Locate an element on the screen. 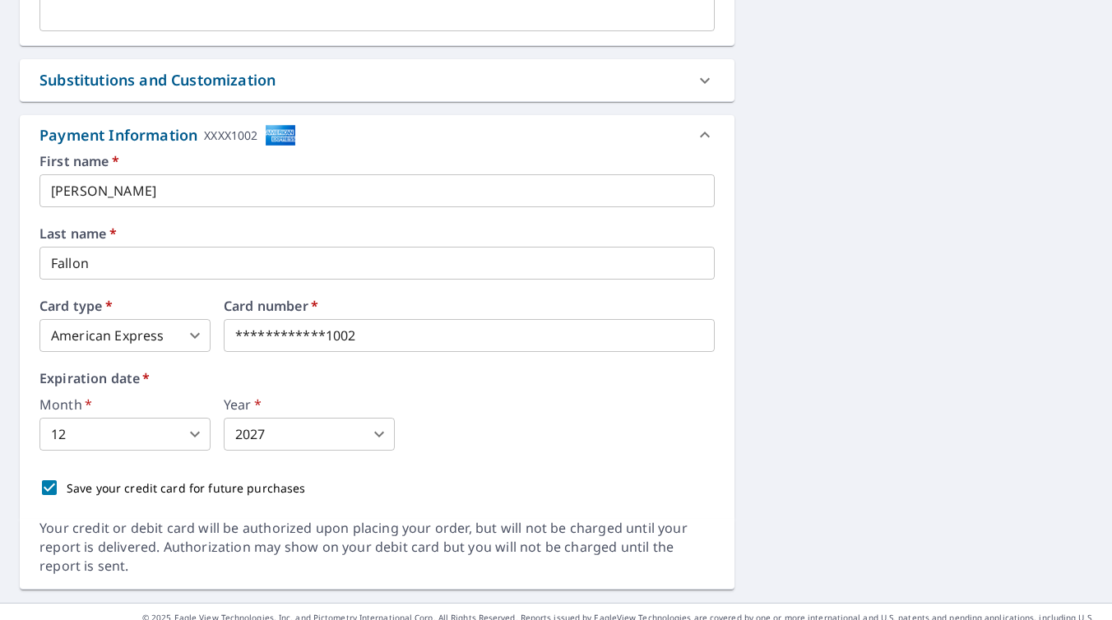 This screenshot has height=620, width=1112. label: Year is located at coordinates (309, 405).